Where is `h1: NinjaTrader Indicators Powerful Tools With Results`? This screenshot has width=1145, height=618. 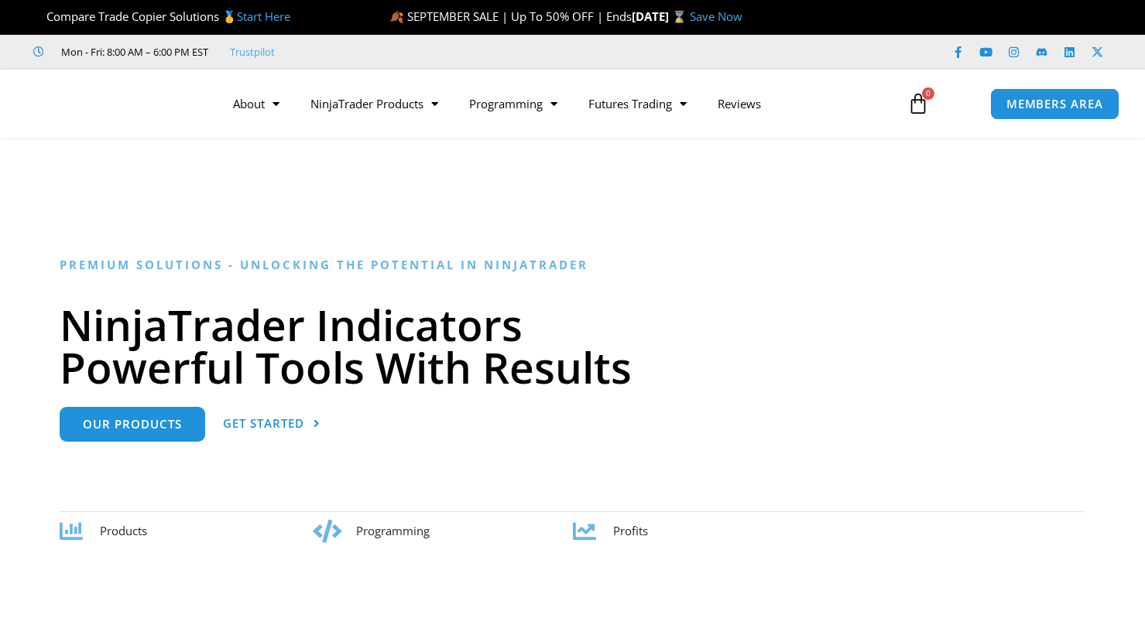 h1: NinjaTrader Indicators Powerful Tools With Results is located at coordinates (572, 346).